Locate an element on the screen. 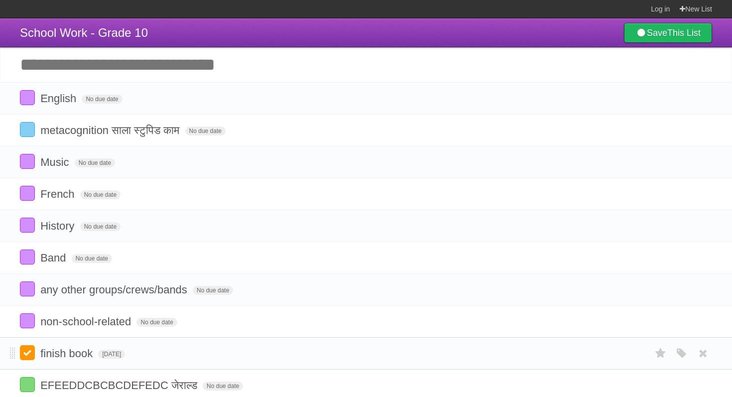 The width and height of the screenshot is (732, 397). a: SaveThis List is located at coordinates (668, 33).